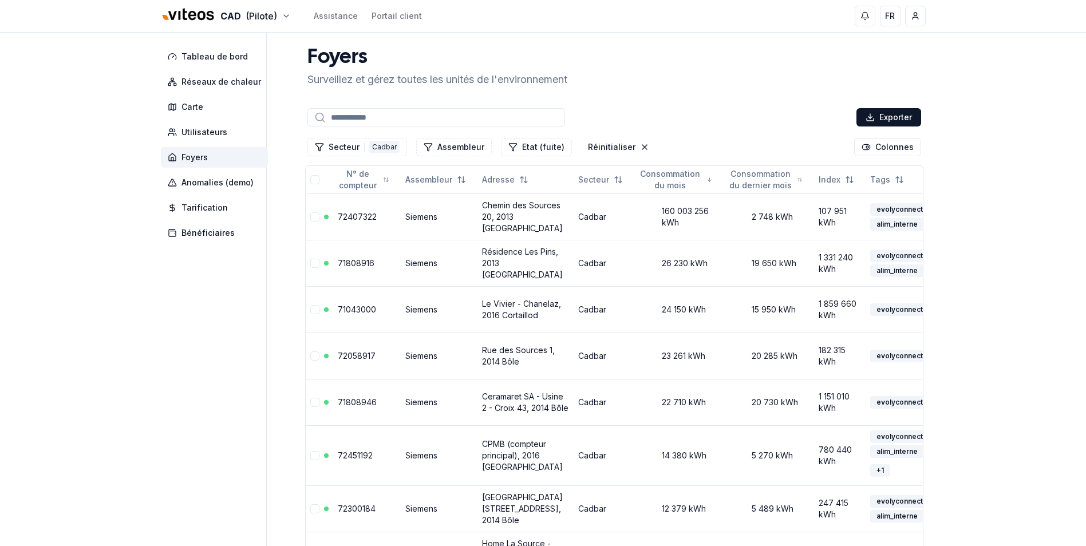  I want to click on span: Secteur, so click(594, 180).